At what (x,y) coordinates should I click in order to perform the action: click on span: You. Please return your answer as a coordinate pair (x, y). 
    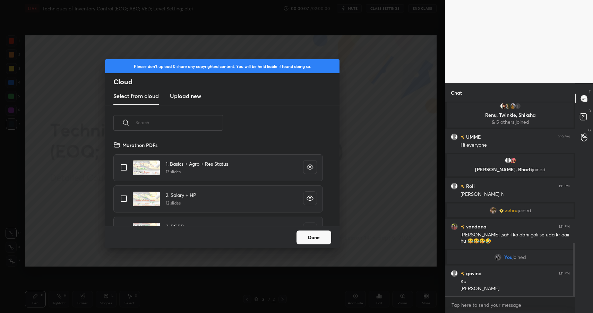
    Looking at the image, I should click on (508, 257).